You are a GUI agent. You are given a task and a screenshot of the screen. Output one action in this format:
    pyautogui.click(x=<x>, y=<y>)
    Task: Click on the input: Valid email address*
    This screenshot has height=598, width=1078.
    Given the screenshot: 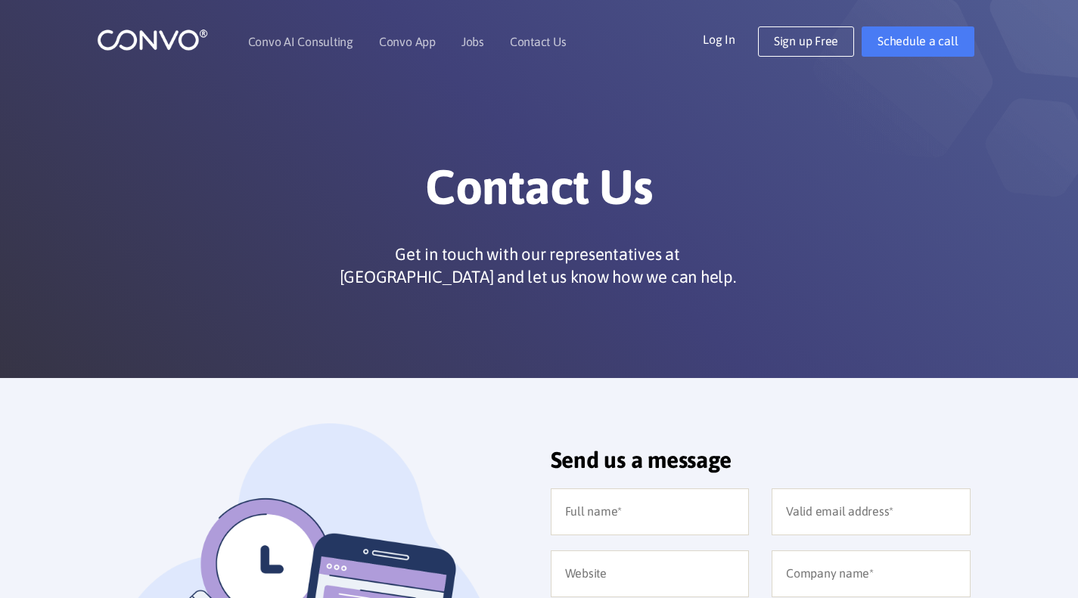 What is the action you would take?
    pyautogui.click(x=871, y=512)
    